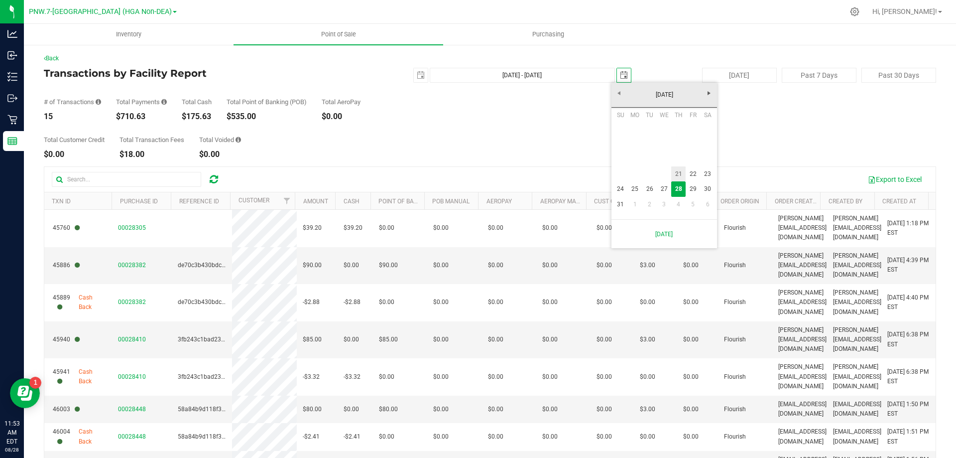  Describe the element at coordinates (220, 139) in the screenshot. I see `div: Total Voided` at that location.